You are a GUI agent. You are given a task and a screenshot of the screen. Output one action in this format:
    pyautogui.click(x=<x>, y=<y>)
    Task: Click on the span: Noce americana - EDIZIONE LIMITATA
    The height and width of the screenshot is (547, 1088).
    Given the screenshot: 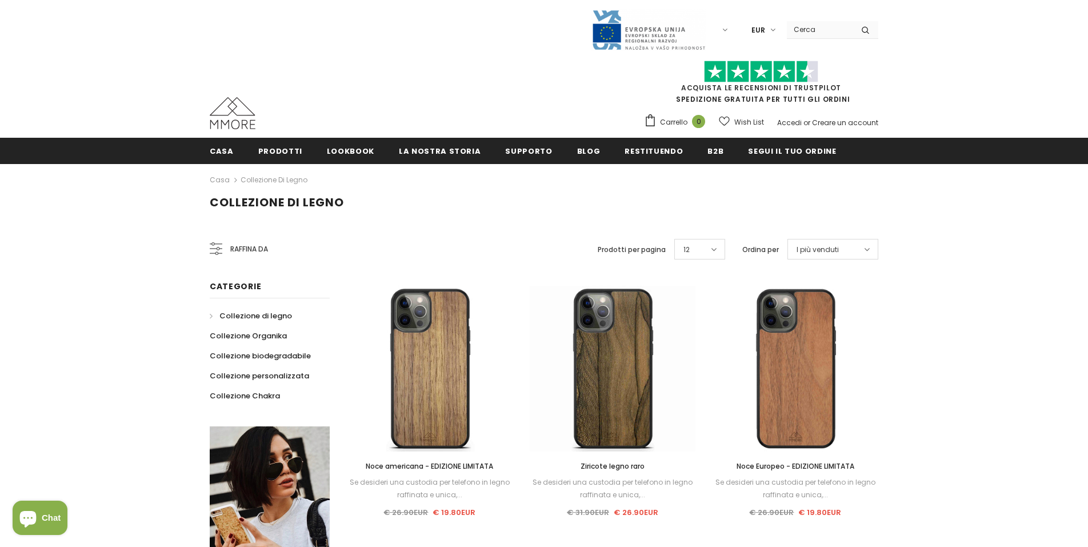 What is the action you would take?
    pyautogui.click(x=429, y=466)
    